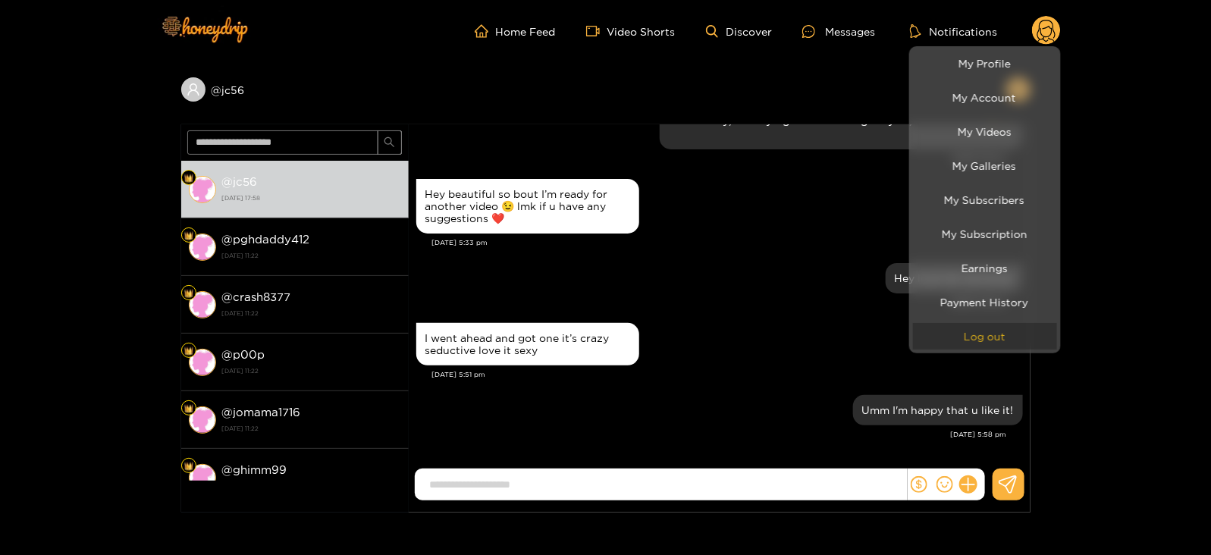 Image resolution: width=1211 pixels, height=555 pixels. What do you see at coordinates (985, 336) in the screenshot?
I see `button: Log out` at bounding box center [985, 336].